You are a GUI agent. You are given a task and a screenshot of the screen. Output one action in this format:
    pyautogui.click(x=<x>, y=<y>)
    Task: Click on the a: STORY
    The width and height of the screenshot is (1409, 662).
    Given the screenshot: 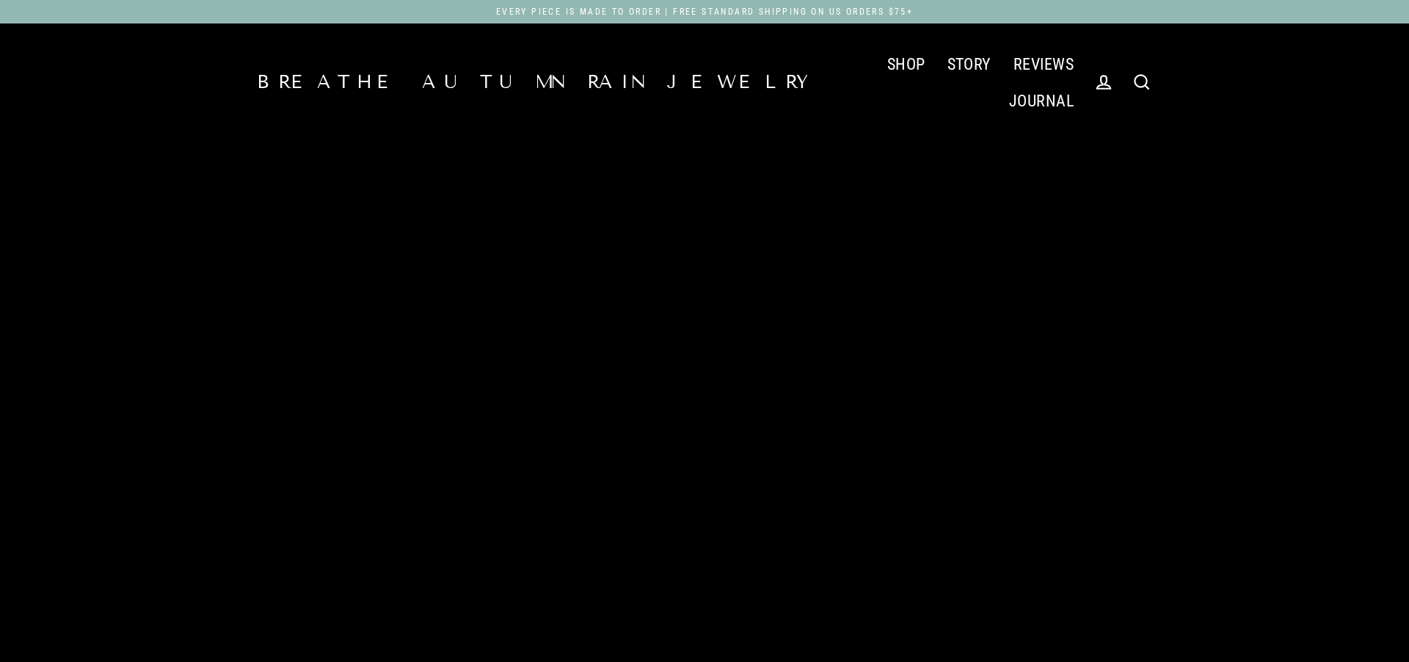 What is the action you would take?
    pyautogui.click(x=970, y=64)
    